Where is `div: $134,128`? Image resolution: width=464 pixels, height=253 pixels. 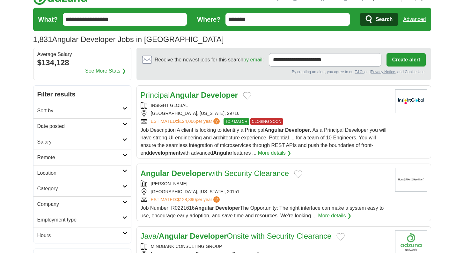 div: $134,128 is located at coordinates (82, 63).